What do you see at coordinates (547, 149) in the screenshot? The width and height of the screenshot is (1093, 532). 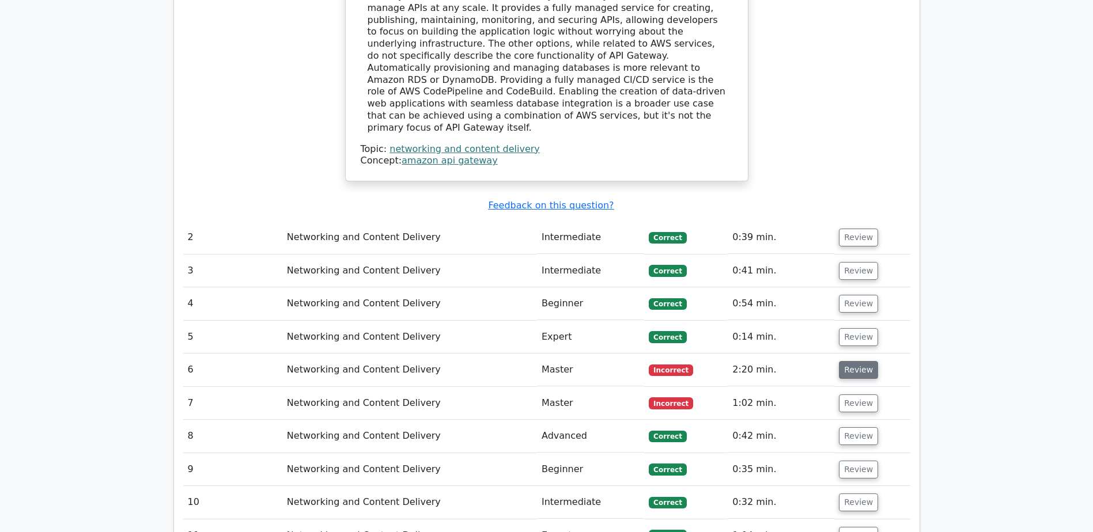 I see `div: Topic:` at bounding box center [547, 149].